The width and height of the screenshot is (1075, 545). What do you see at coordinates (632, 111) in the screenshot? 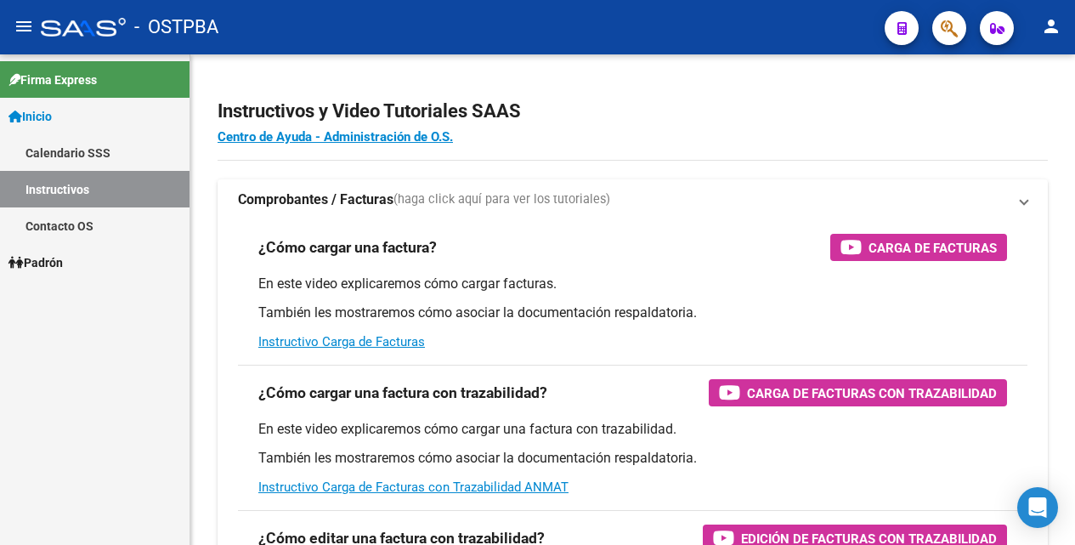
I see `h2: Instructivos y Video Tutoriales SAAS` at bounding box center [632, 111].